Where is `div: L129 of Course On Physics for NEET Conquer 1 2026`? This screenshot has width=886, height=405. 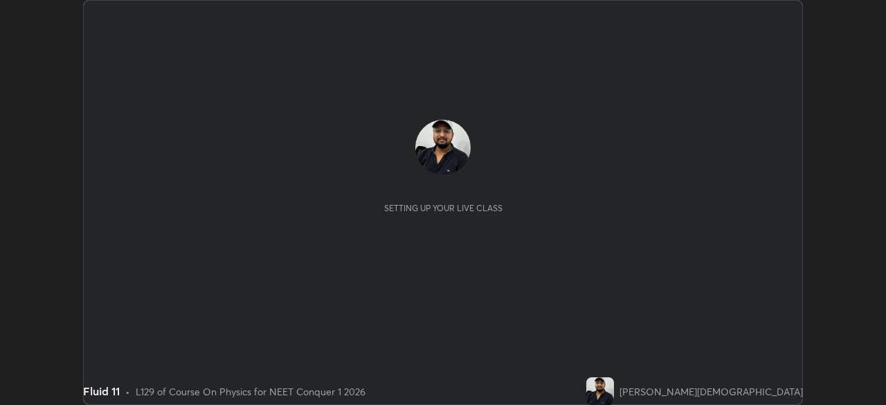 div: L129 of Course On Physics for NEET Conquer 1 2026 is located at coordinates (251, 391).